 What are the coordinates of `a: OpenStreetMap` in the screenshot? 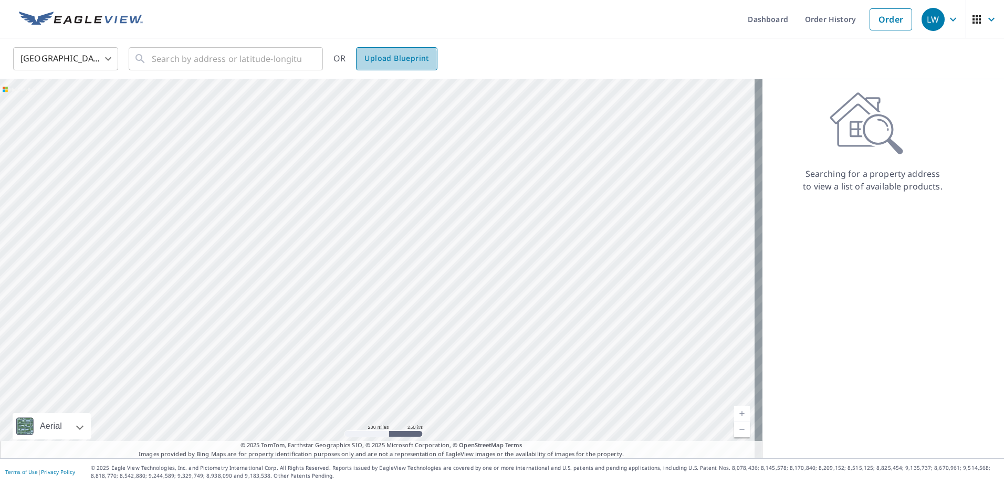 It's located at (481, 445).